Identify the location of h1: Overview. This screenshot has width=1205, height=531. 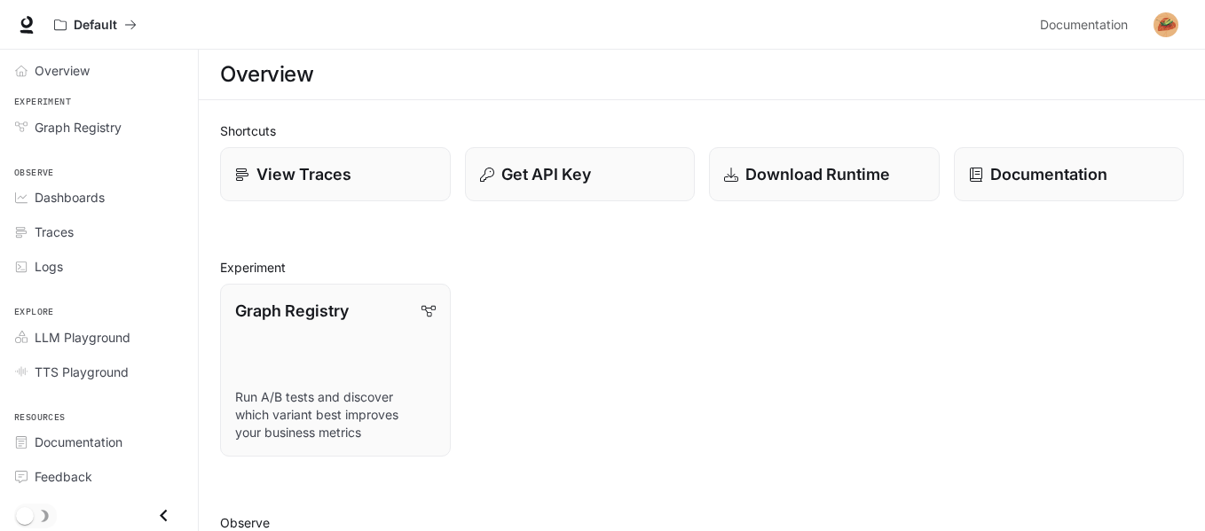
(266, 75).